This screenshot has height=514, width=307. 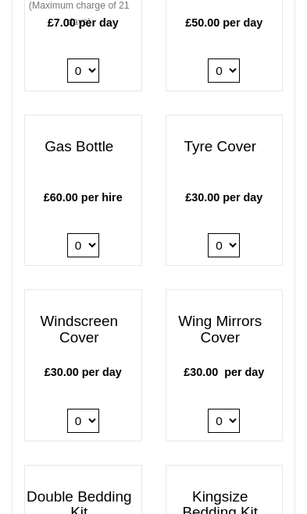 I want to click on b: £60.00 per hire, so click(x=83, y=197).